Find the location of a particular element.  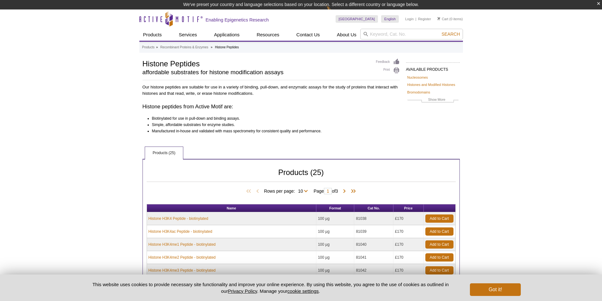

a: Applications is located at coordinates (226, 35).